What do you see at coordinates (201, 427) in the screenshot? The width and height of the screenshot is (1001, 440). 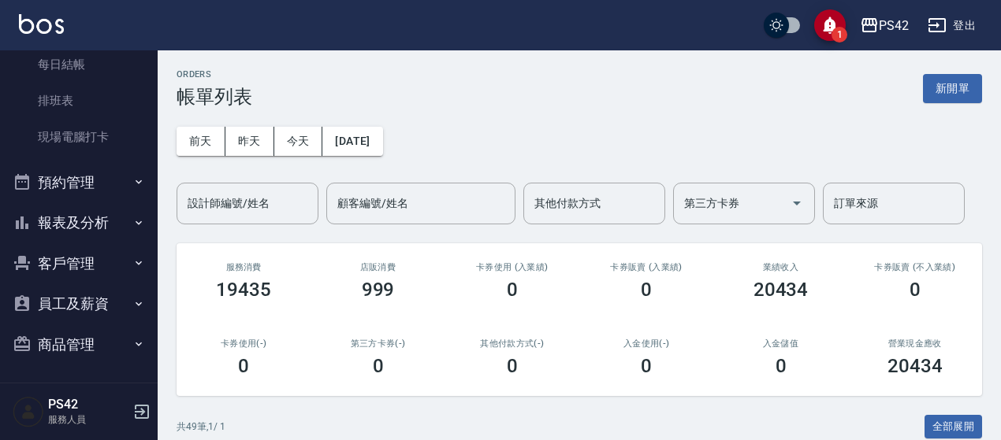 I see `p: 共 49 筆, 1 / 1` at bounding box center [201, 427].